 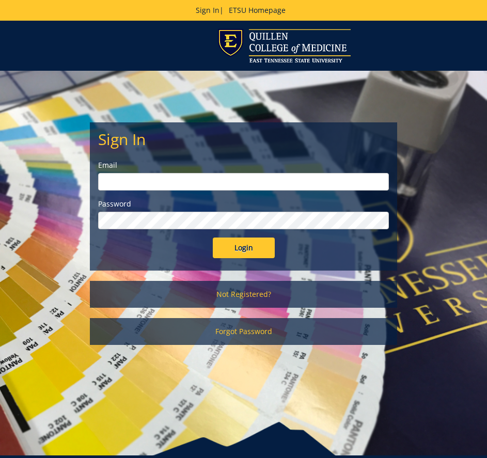 I want to click on label: Password, so click(x=243, y=204).